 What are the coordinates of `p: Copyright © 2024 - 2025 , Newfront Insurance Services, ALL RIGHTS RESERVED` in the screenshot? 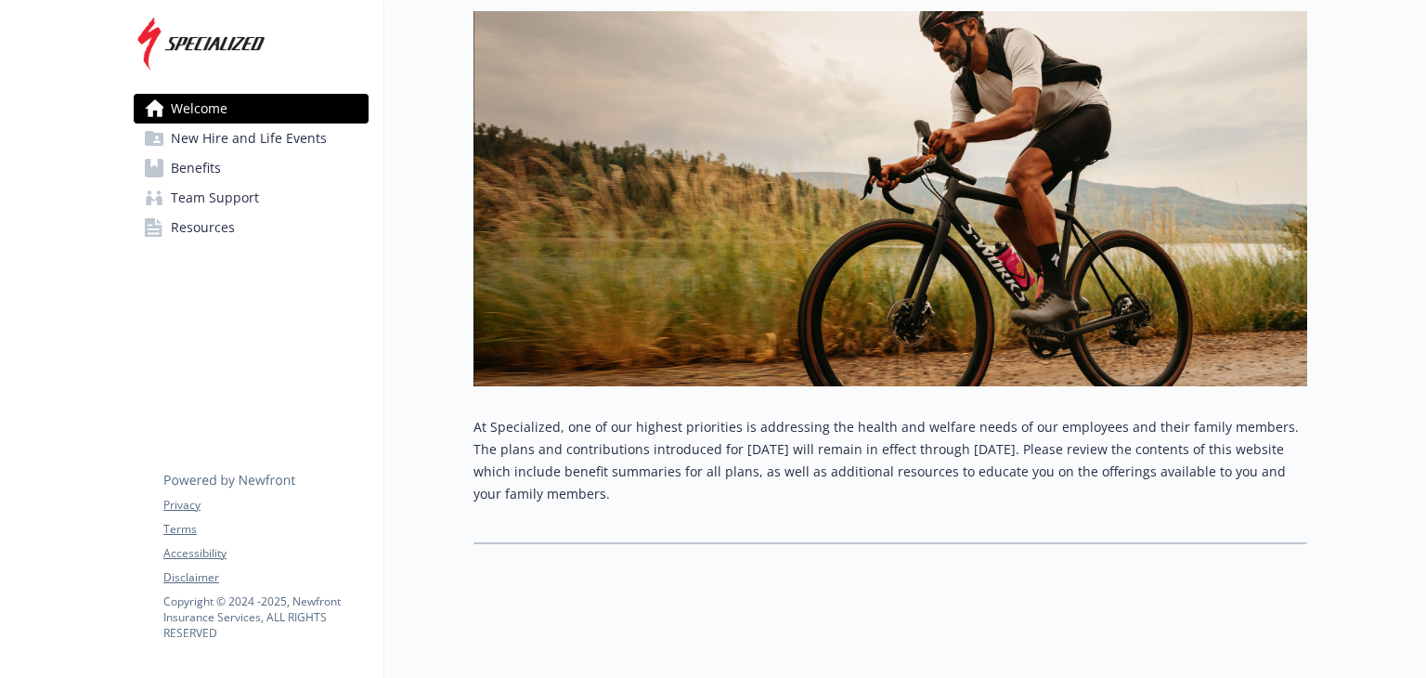 It's located at (266, 616).